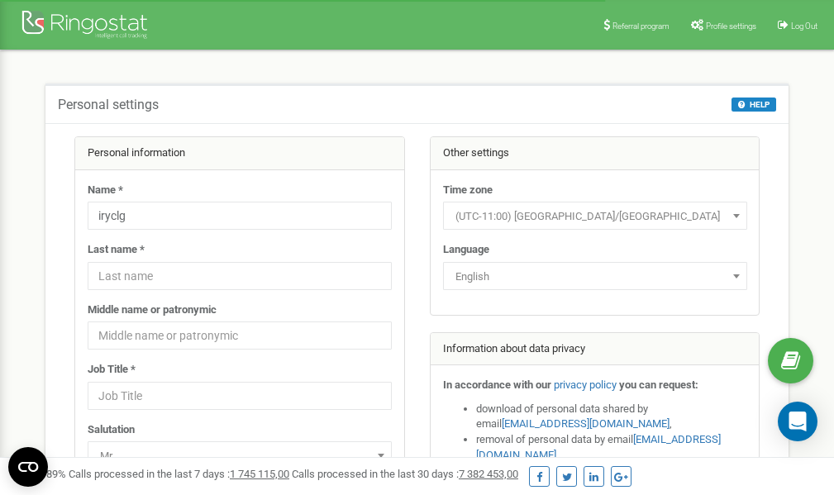 The image size is (834, 495). Describe the element at coordinates (240, 336) in the screenshot. I see `input: Middle name or patronymic` at that location.